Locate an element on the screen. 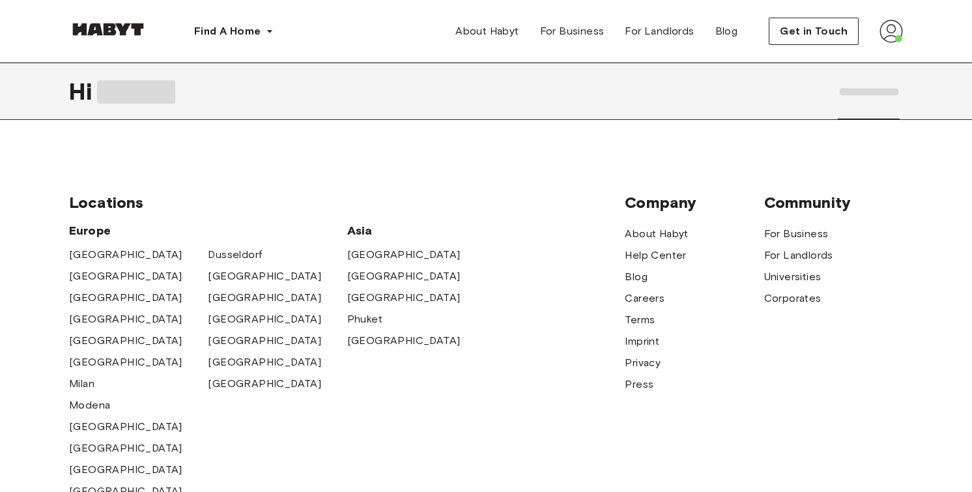 This screenshot has height=492, width=972. span: Corporates is located at coordinates (793, 298).